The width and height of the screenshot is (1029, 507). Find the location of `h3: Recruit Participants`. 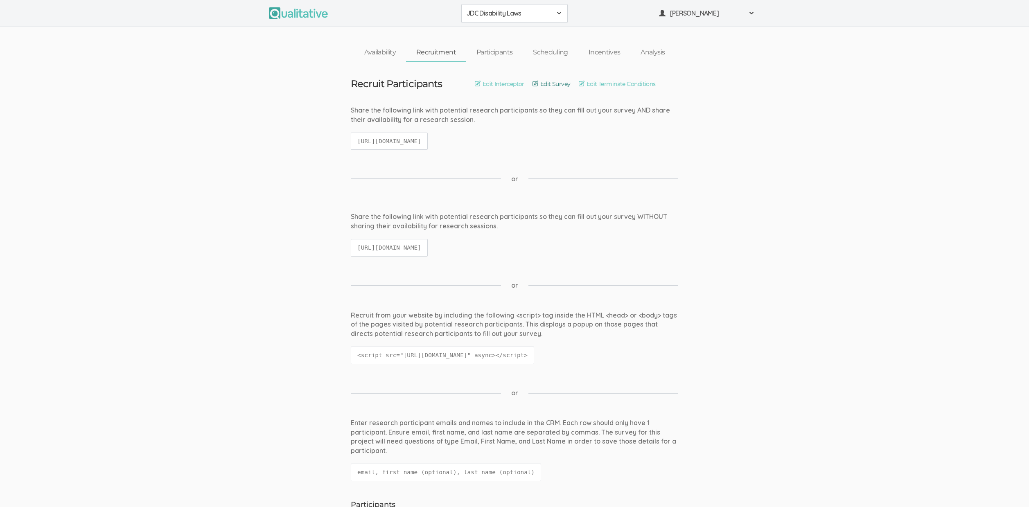

h3: Recruit Participants is located at coordinates (396, 84).